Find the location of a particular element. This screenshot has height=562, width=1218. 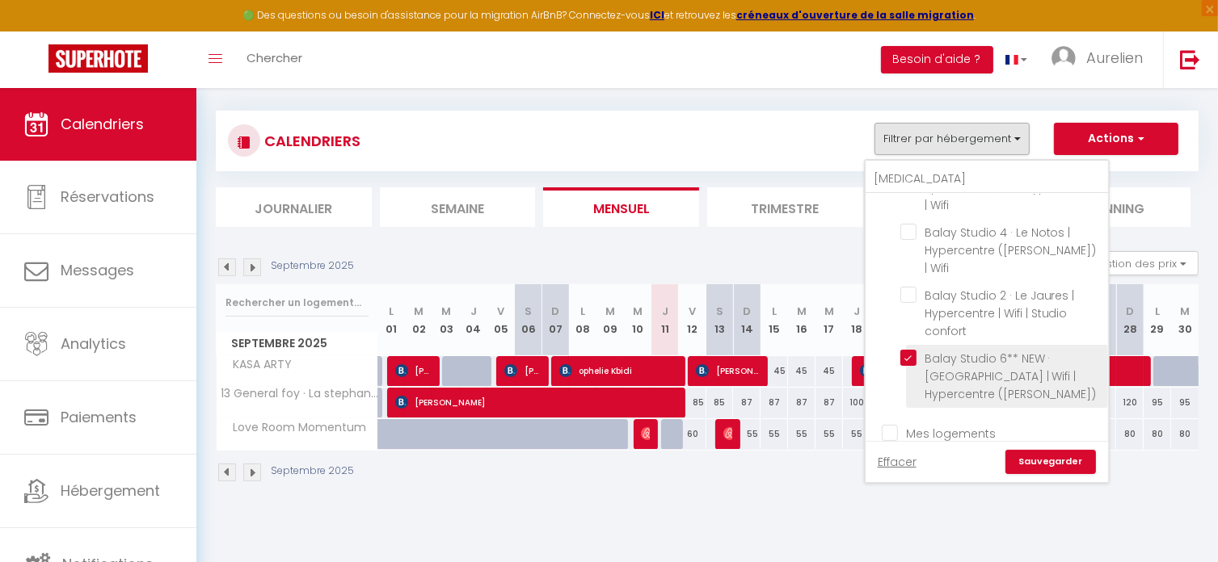

span: ophelie Kbidi is located at coordinates (618, 371).